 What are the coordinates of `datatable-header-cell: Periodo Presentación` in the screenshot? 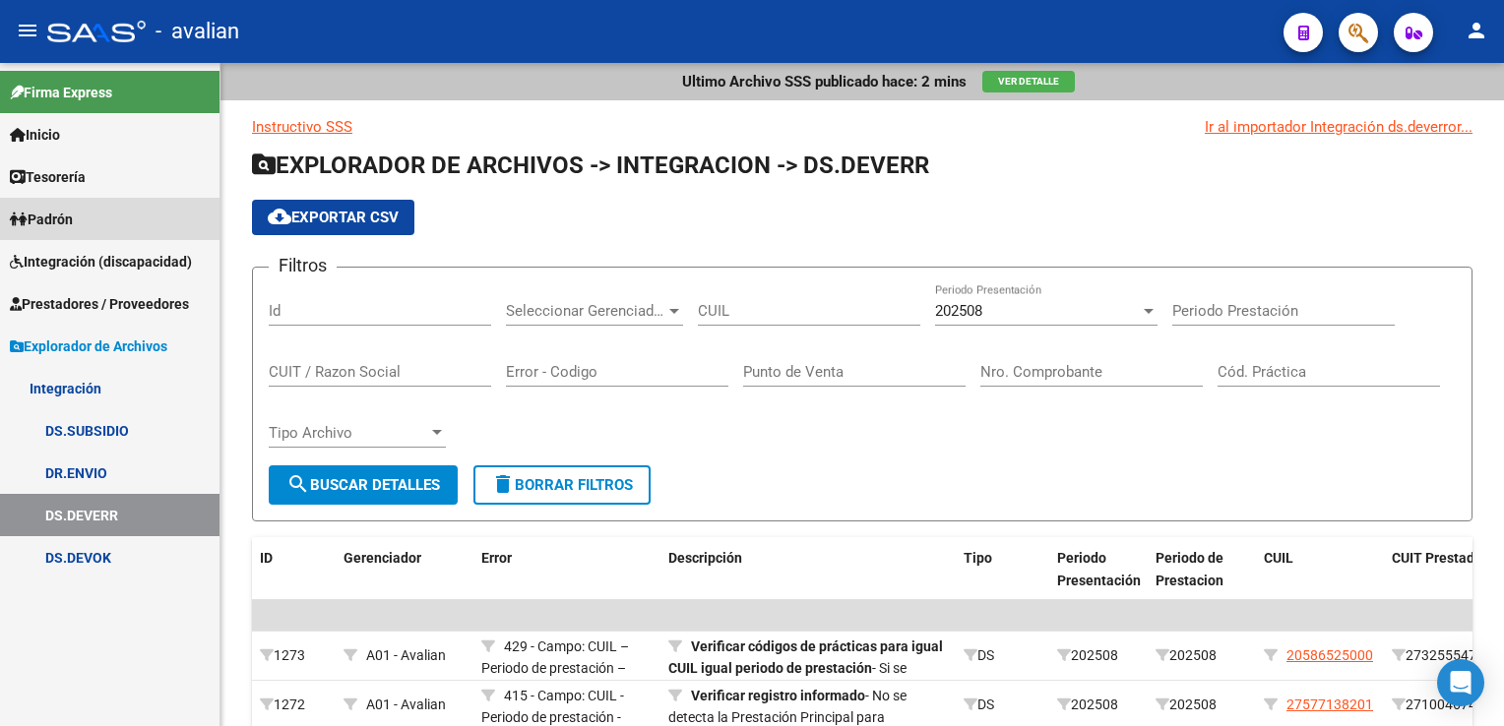 It's located at (1098, 570).